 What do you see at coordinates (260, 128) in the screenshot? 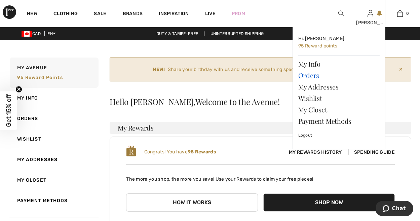
I see `h3: My Rewards` at bounding box center [260, 128].